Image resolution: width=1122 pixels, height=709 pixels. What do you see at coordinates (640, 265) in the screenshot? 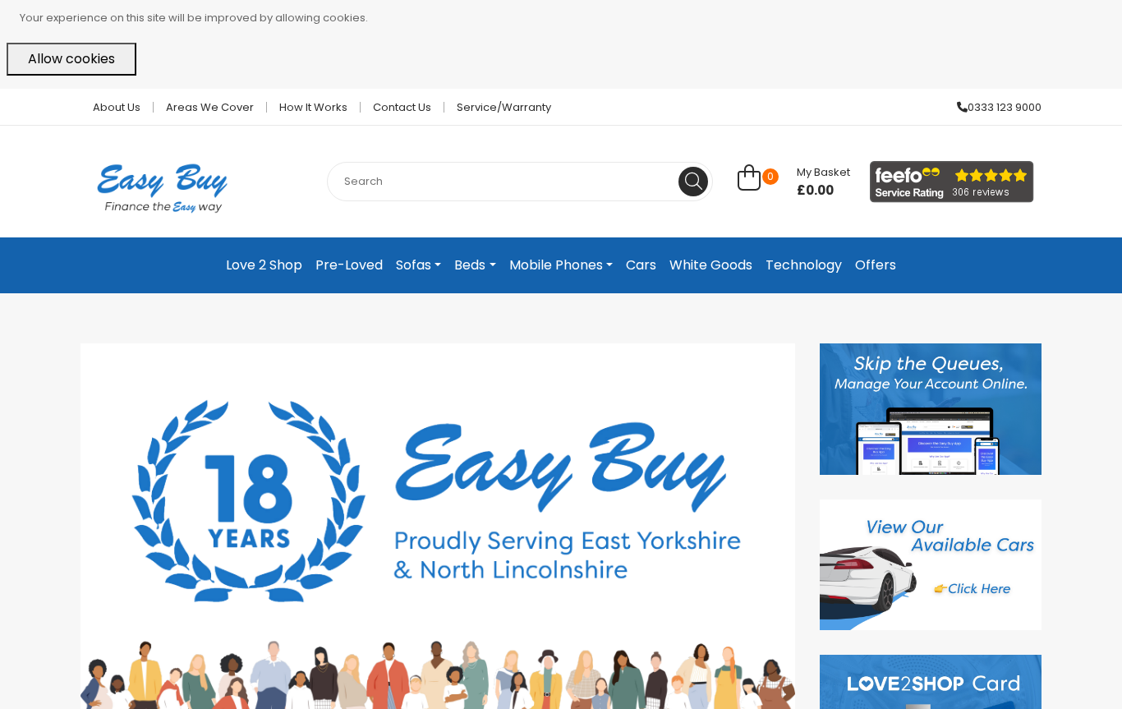
I see `a: Cars` at bounding box center [640, 265].